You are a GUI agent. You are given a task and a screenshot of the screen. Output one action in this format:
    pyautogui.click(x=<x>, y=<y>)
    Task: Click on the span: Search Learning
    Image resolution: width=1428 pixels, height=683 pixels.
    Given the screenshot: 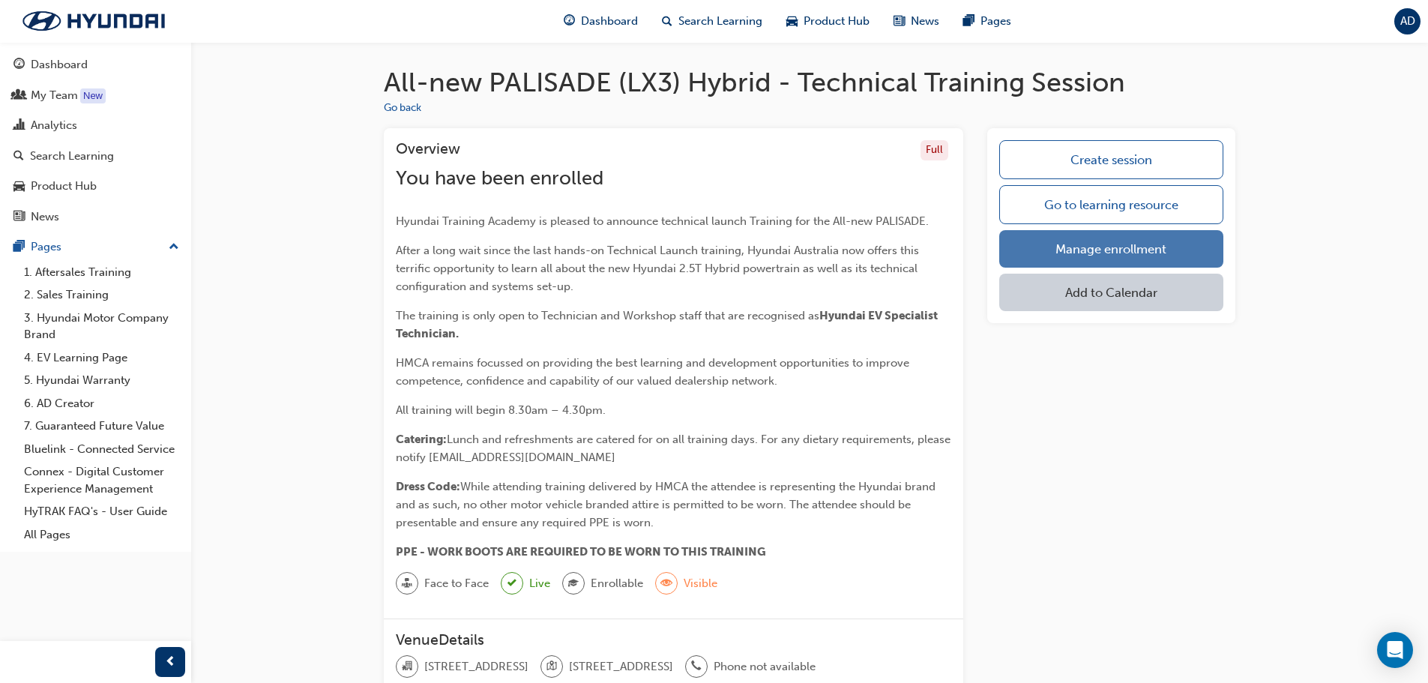 What is the action you would take?
    pyautogui.click(x=720, y=21)
    